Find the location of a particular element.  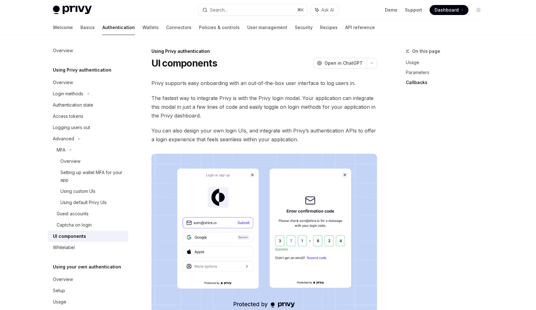

a: Callbacks is located at coordinates (447, 83).